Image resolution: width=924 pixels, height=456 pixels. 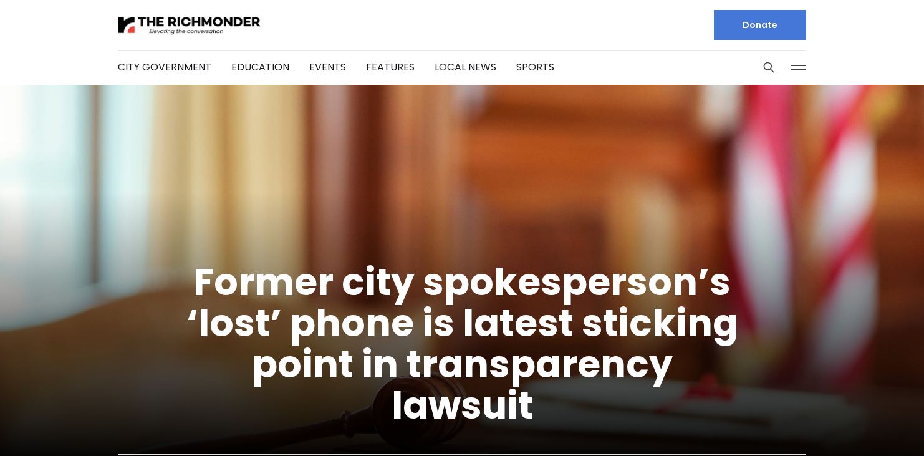 What do you see at coordinates (327, 67) in the screenshot?
I see `a: Events` at bounding box center [327, 67].